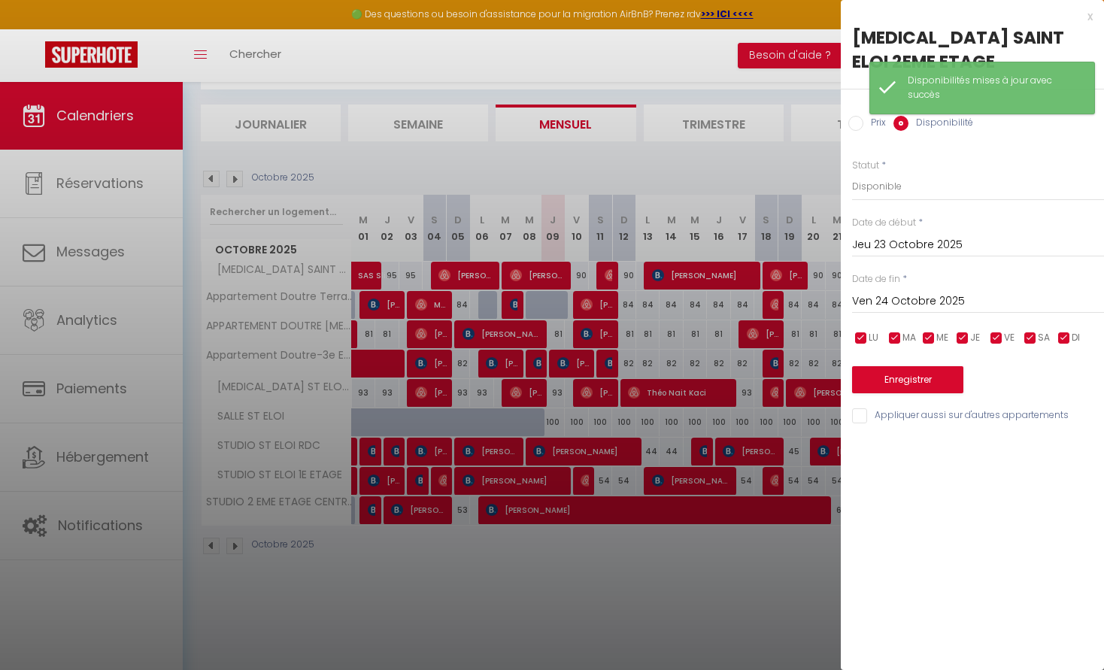  I want to click on div: x, so click(966, 17).